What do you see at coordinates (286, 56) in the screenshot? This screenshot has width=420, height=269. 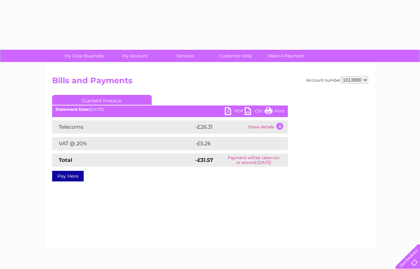 I see `a: Make A Payment` at bounding box center [286, 56].